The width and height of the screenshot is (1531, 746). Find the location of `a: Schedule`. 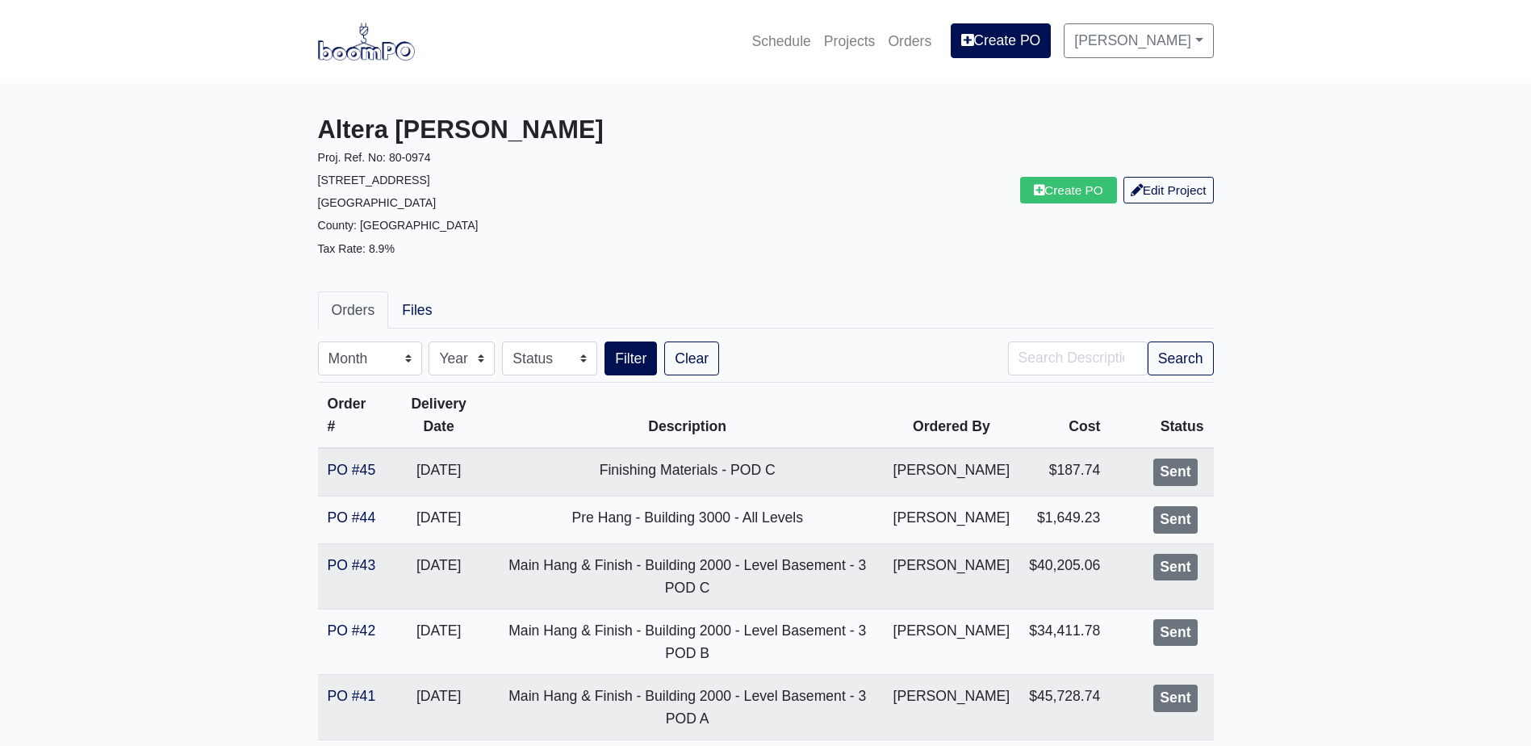

a: Schedule is located at coordinates (780, 41).